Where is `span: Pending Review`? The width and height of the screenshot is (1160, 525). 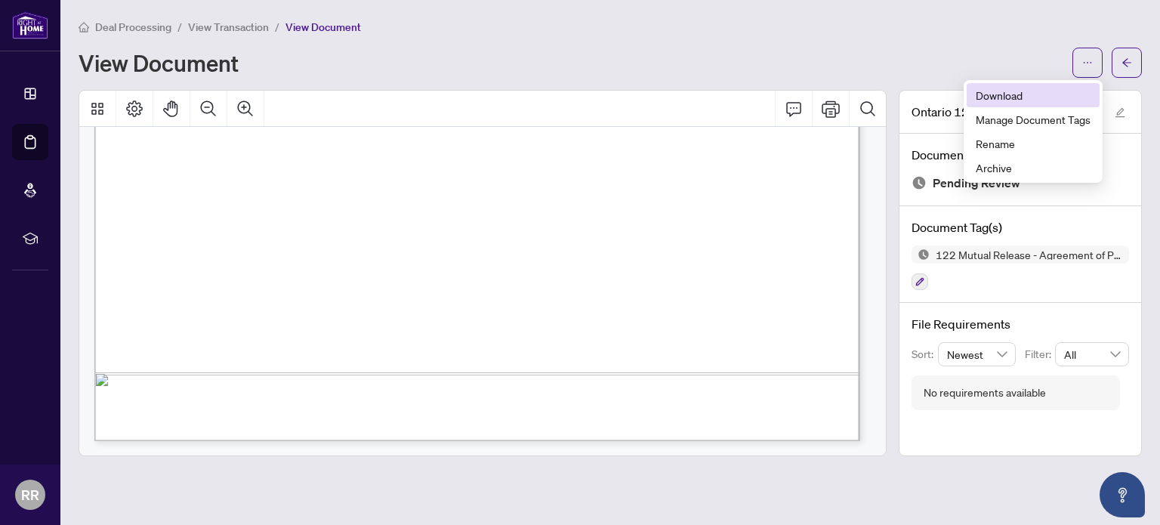
span: Pending Review is located at coordinates (977, 183).